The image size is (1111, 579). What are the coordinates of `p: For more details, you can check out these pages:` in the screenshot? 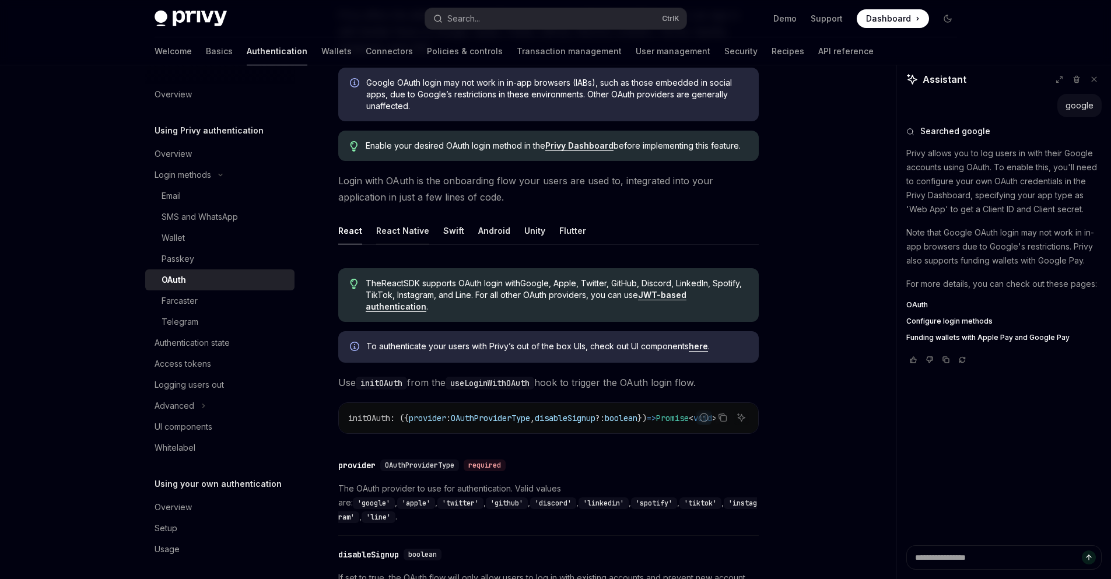 It's located at (1004, 284).